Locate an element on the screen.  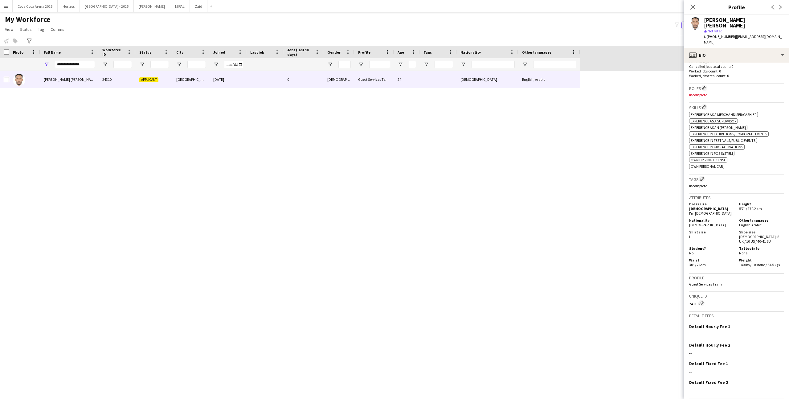
button: MIRAL is located at coordinates (180, 6).